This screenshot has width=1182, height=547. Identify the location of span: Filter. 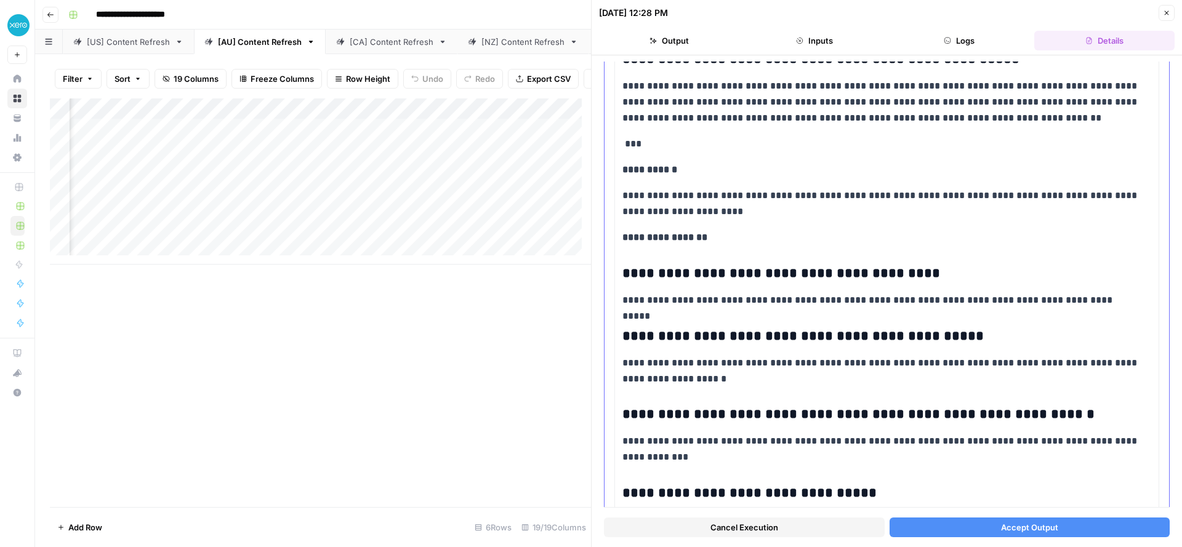
(73, 79).